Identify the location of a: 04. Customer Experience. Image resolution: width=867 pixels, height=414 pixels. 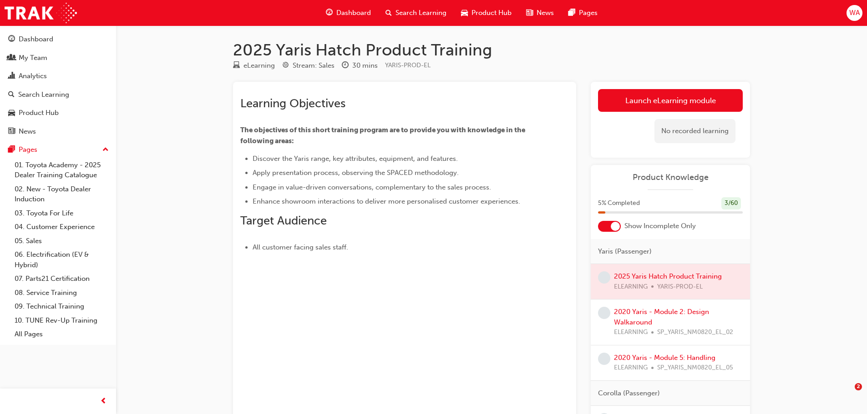
(61, 227).